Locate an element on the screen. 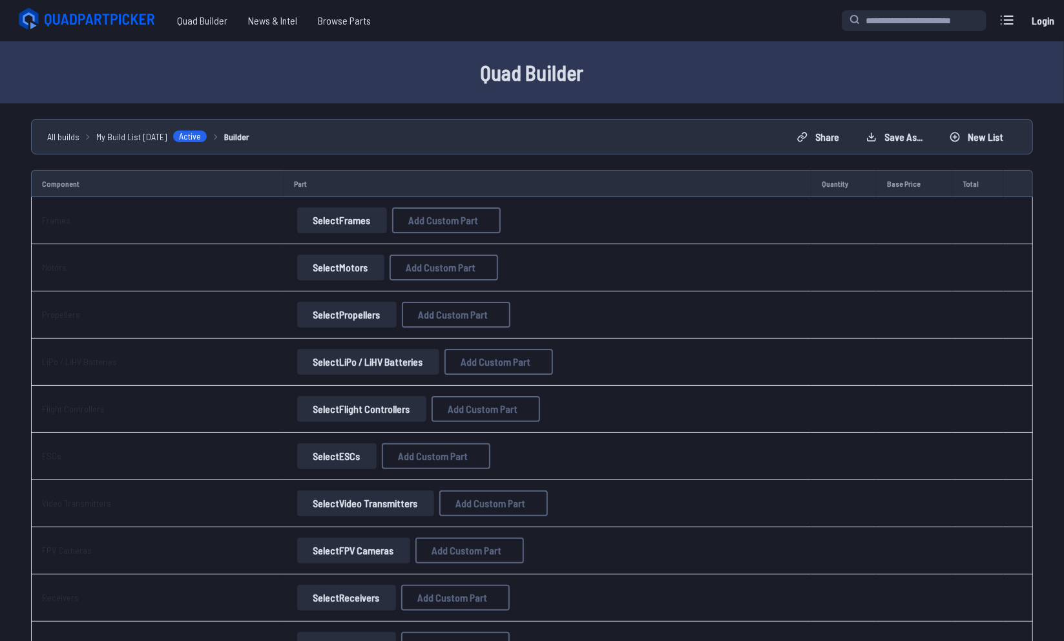 The image size is (1064, 641). a: Flight Controllers is located at coordinates (73, 408).